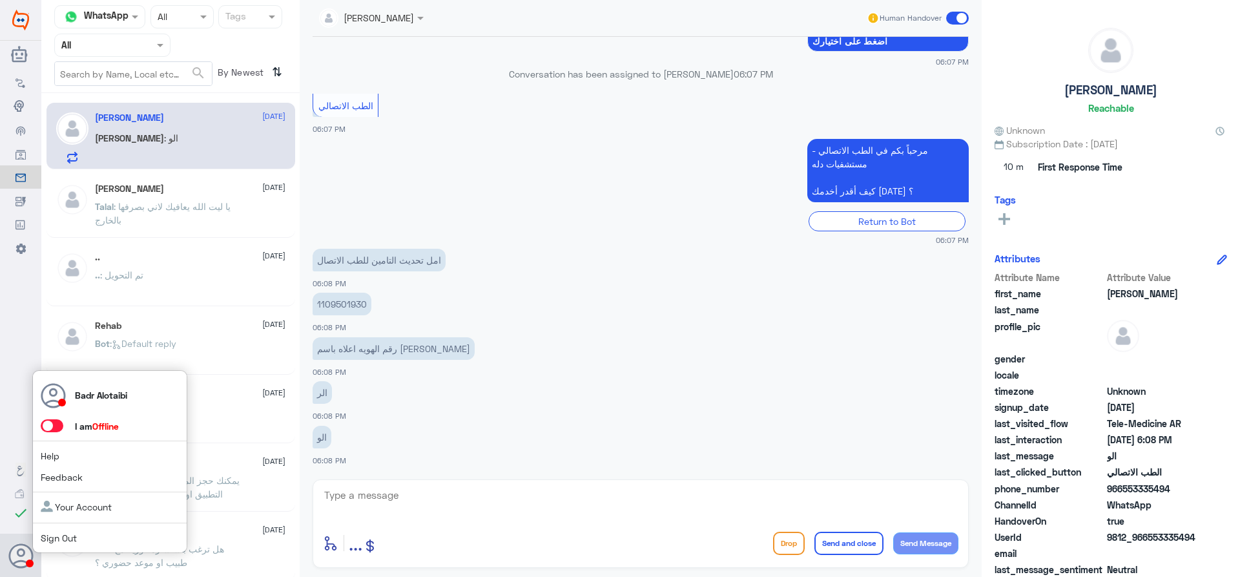  What do you see at coordinates (133, 74) in the screenshot?
I see `input: Search by Name, Local etc…` at bounding box center [133, 74].